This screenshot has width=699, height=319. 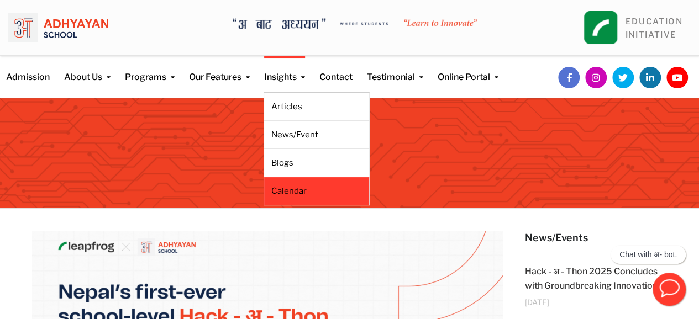 What do you see at coordinates (653, 28) in the screenshot?
I see `a: EDUCATIONINITIATIVE` at bounding box center [653, 28].